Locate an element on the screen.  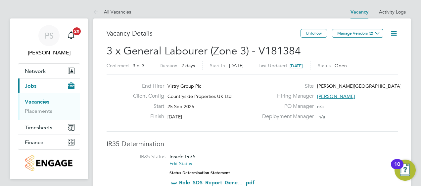
label: Finish is located at coordinates (146, 117).